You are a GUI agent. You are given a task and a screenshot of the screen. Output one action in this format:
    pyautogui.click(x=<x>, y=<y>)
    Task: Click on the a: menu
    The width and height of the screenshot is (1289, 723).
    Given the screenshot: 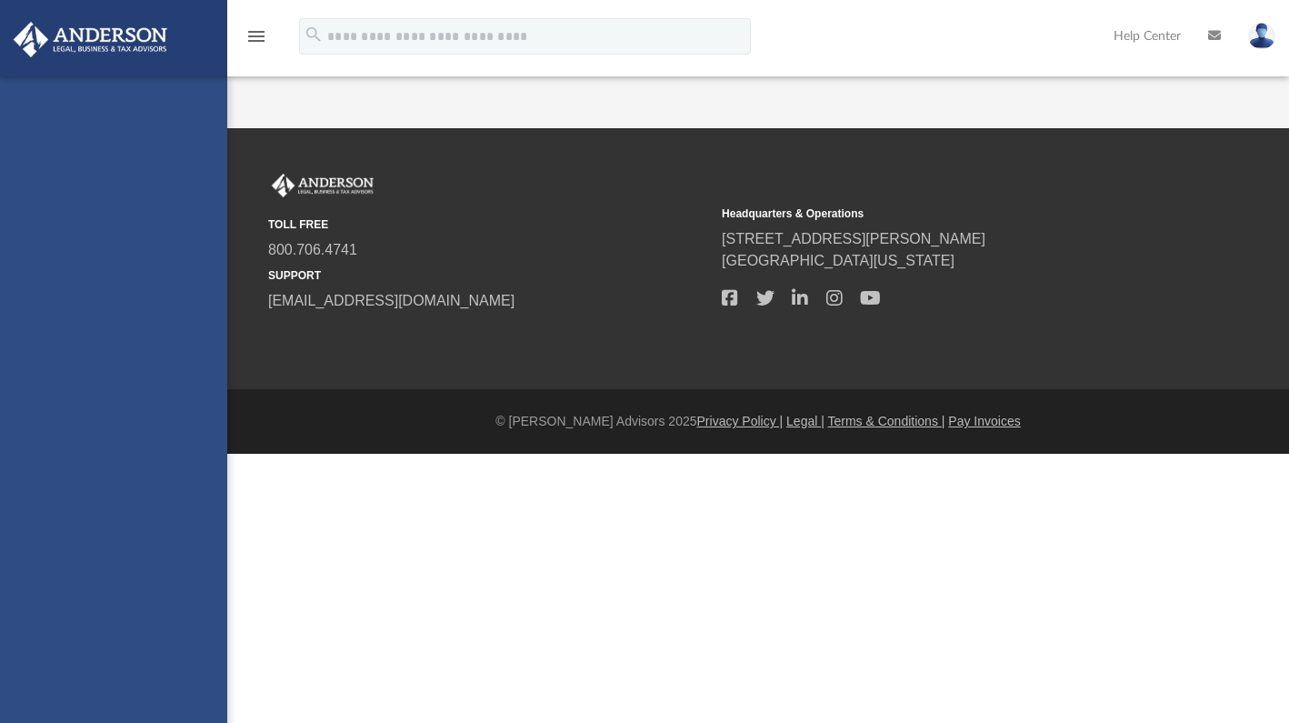 What is the action you would take?
    pyautogui.click(x=256, y=41)
    